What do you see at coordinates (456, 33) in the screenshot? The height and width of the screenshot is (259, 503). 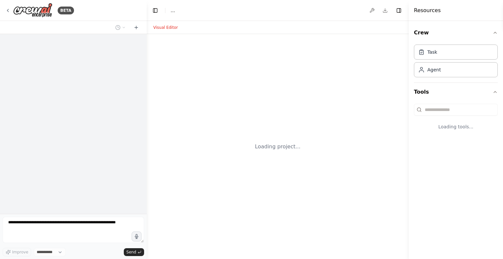 I see `button: Crew` at bounding box center [456, 33].